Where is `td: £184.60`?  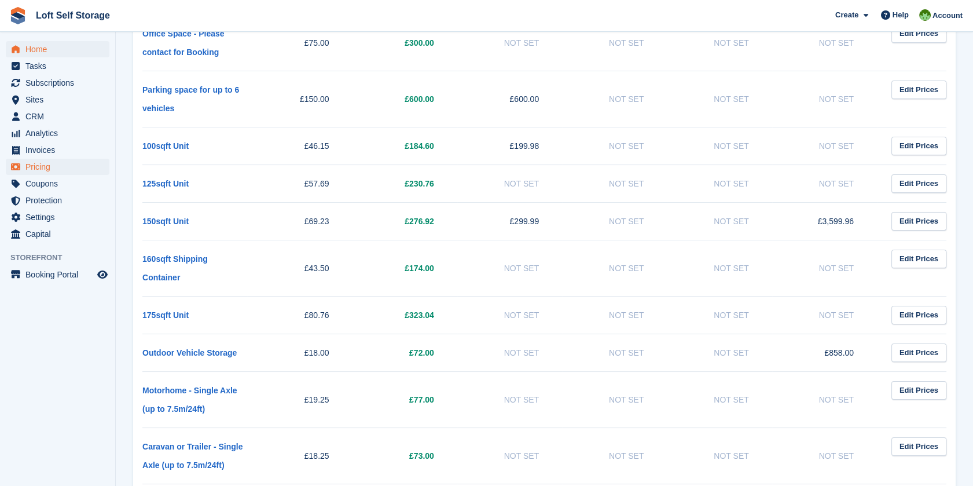
td: £184.60 is located at coordinates (405, 145).